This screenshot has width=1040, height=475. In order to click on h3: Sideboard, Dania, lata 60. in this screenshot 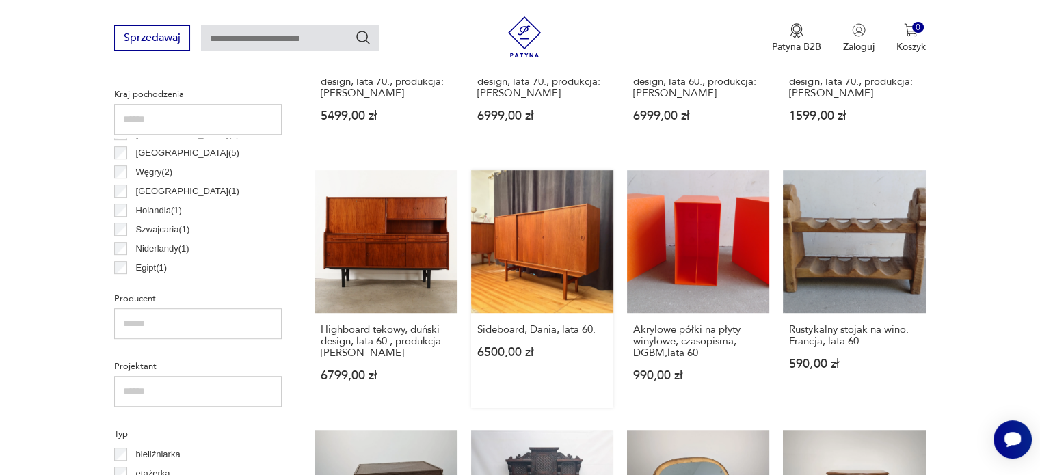, I will do `click(542, 330)`.